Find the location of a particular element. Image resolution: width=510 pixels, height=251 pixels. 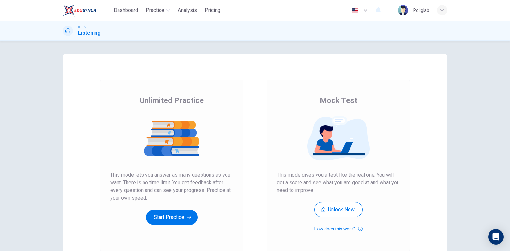

h1: Listening is located at coordinates (89, 33).